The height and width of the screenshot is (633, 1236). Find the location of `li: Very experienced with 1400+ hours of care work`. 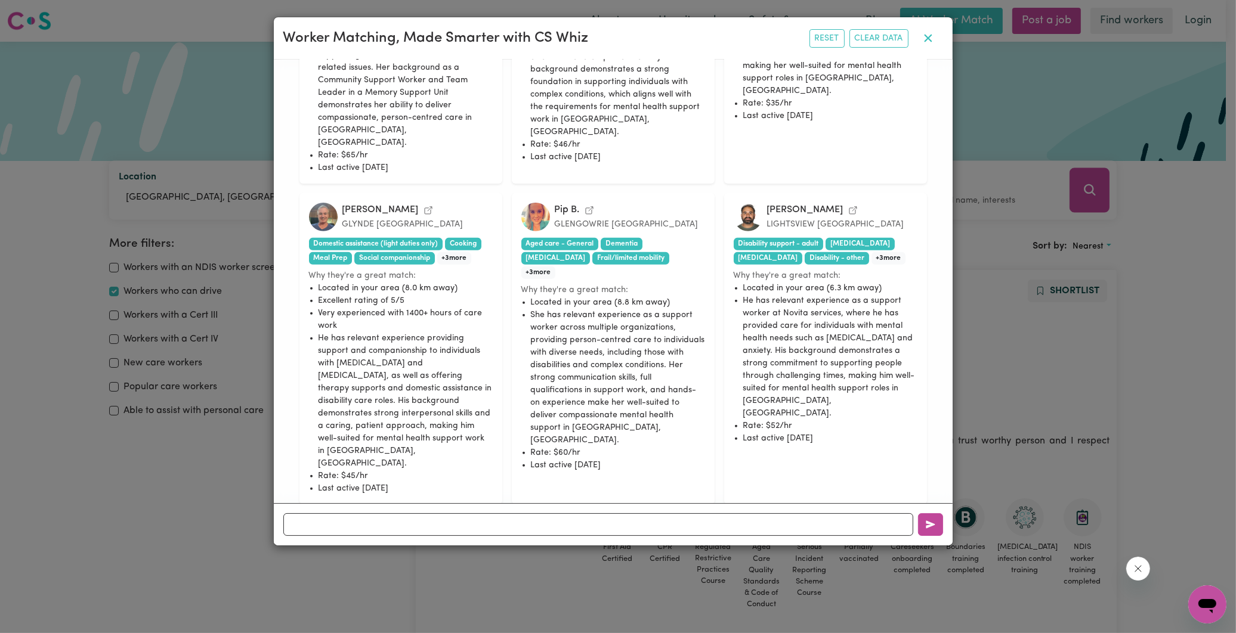

li: Very experienced with 1400+ hours of care work is located at coordinates (406, 320).